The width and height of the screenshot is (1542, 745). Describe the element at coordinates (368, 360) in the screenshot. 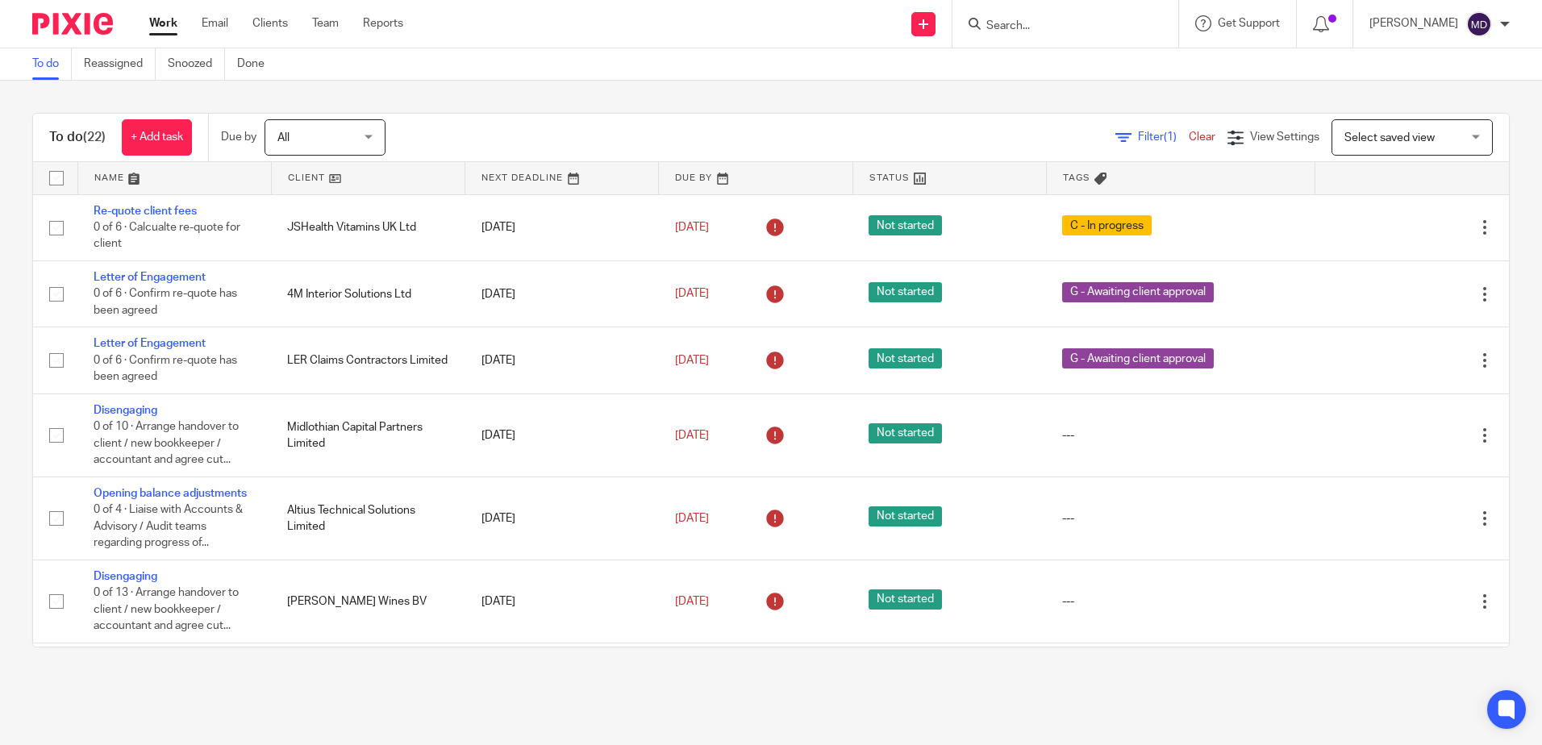

I see `td: LER Claims Contractors Limited` at that location.